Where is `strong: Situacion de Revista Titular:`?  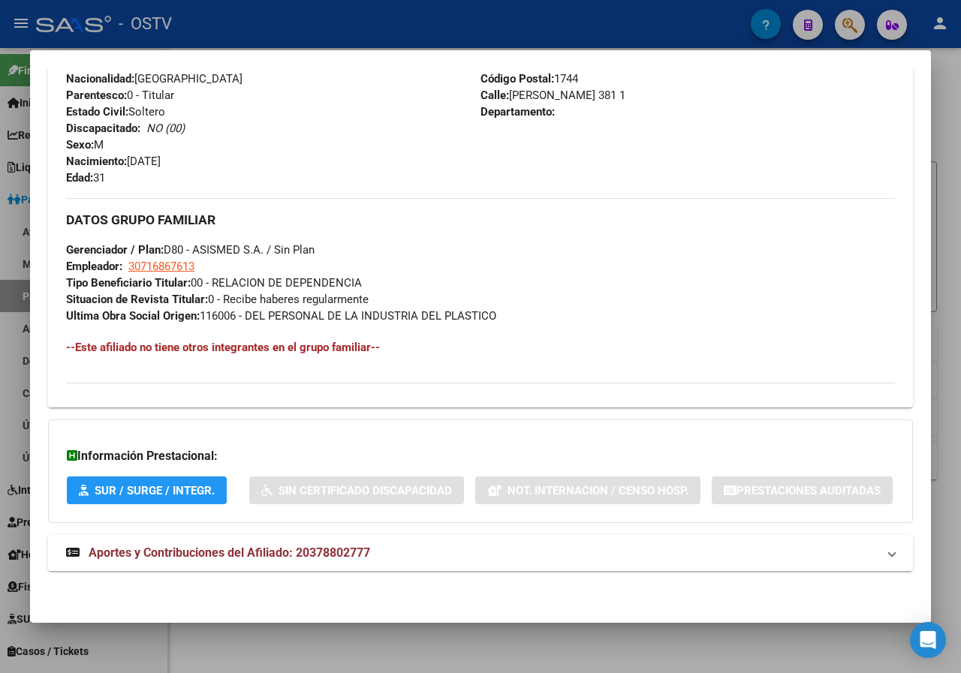 strong: Situacion de Revista Titular: is located at coordinates (137, 300).